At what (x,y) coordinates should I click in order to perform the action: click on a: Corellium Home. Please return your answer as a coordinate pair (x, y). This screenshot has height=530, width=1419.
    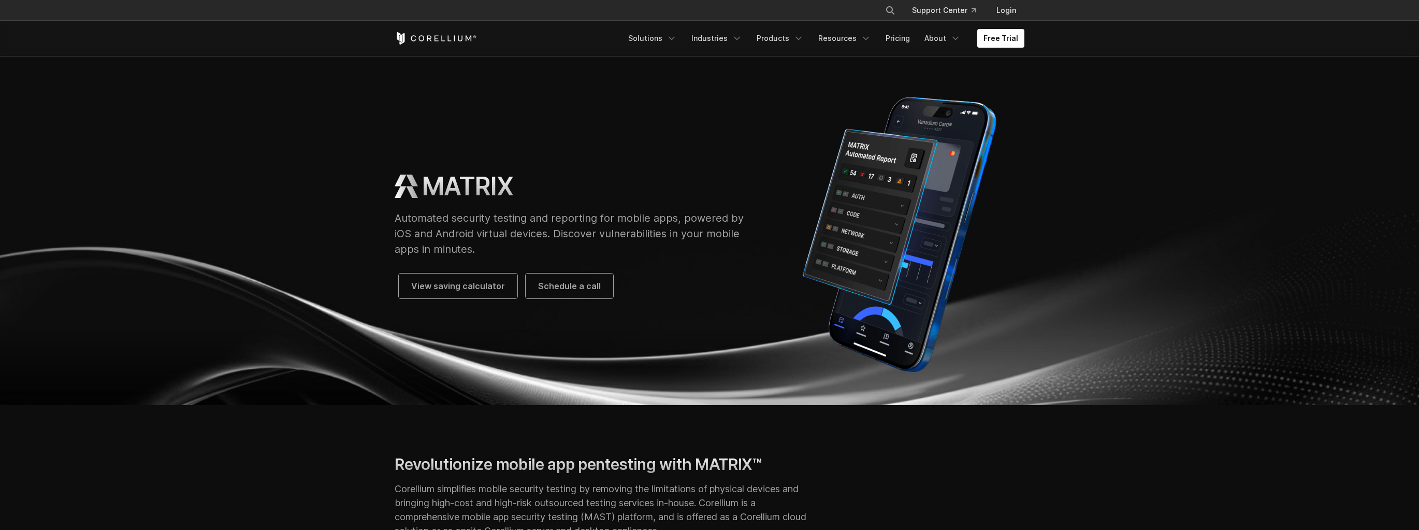
    Looking at the image, I should click on (436, 38).